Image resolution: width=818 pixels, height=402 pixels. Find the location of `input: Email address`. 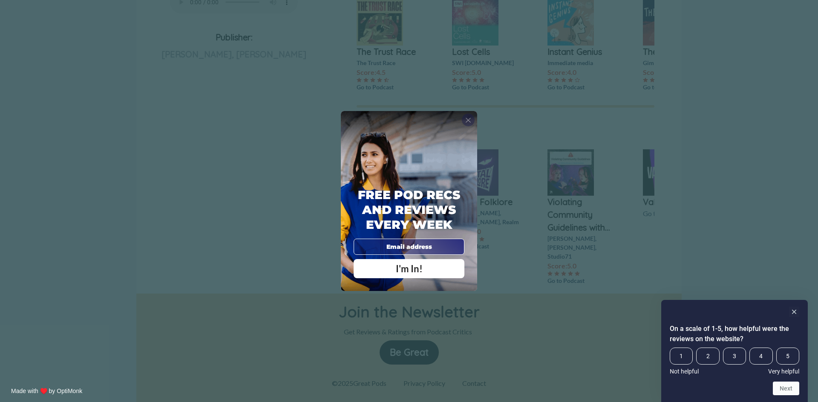

input: Email address is located at coordinates (409, 247).